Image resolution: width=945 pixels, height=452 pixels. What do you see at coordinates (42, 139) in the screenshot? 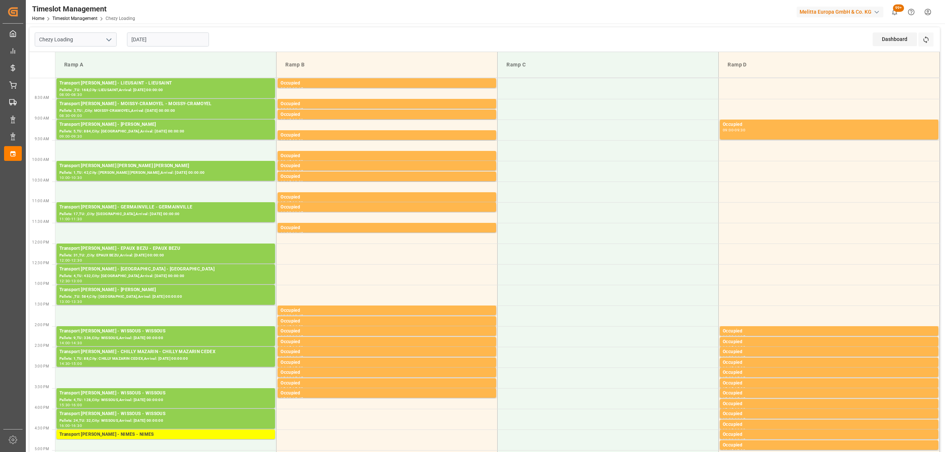
I see `span: 9:30 AM` at bounding box center [42, 139].